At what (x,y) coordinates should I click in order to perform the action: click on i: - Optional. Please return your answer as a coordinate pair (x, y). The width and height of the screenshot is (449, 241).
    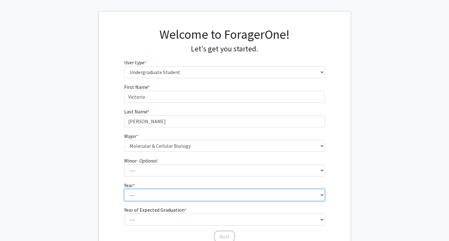
    Looking at the image, I should click on (147, 161).